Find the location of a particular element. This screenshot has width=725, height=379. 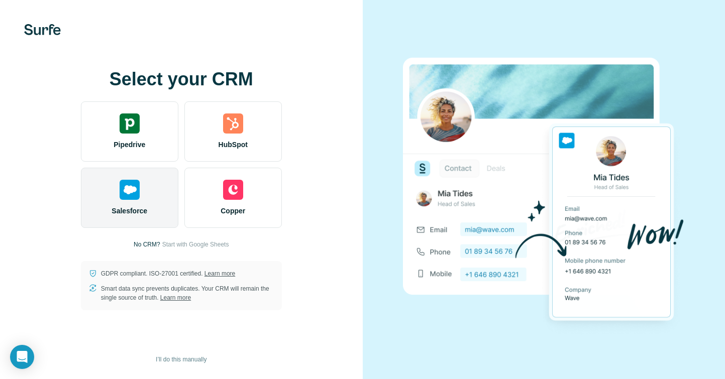

p: No CRM? is located at coordinates (147, 245).